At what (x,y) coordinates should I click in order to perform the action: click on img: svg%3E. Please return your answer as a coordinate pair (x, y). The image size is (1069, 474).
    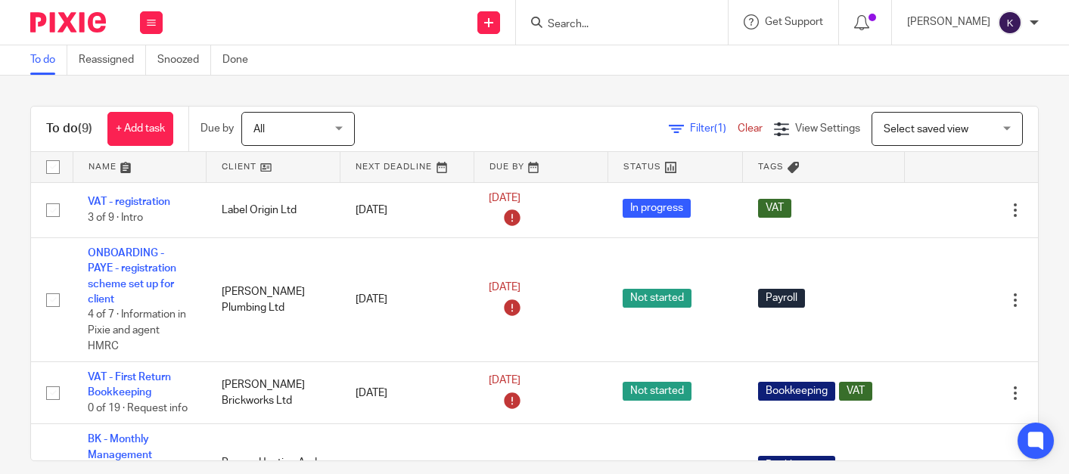
    Looking at the image, I should click on (1010, 23).